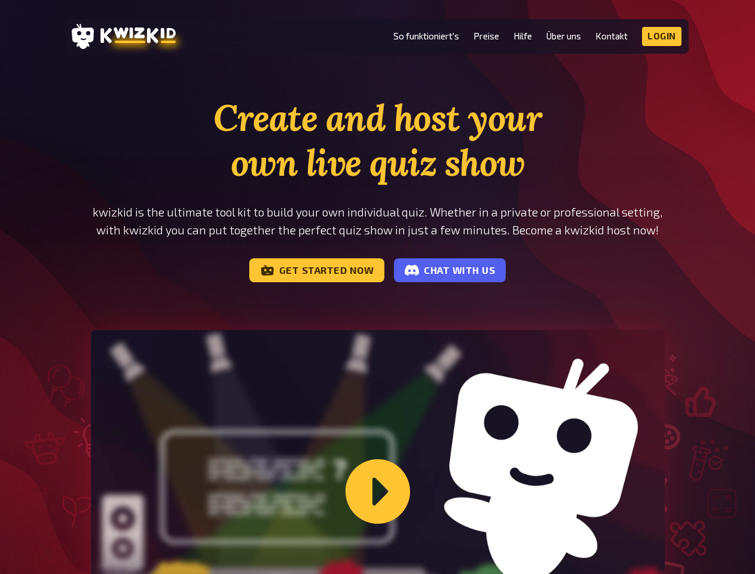 The width and height of the screenshot is (755, 574). I want to click on a: Hilfe, so click(522, 36).